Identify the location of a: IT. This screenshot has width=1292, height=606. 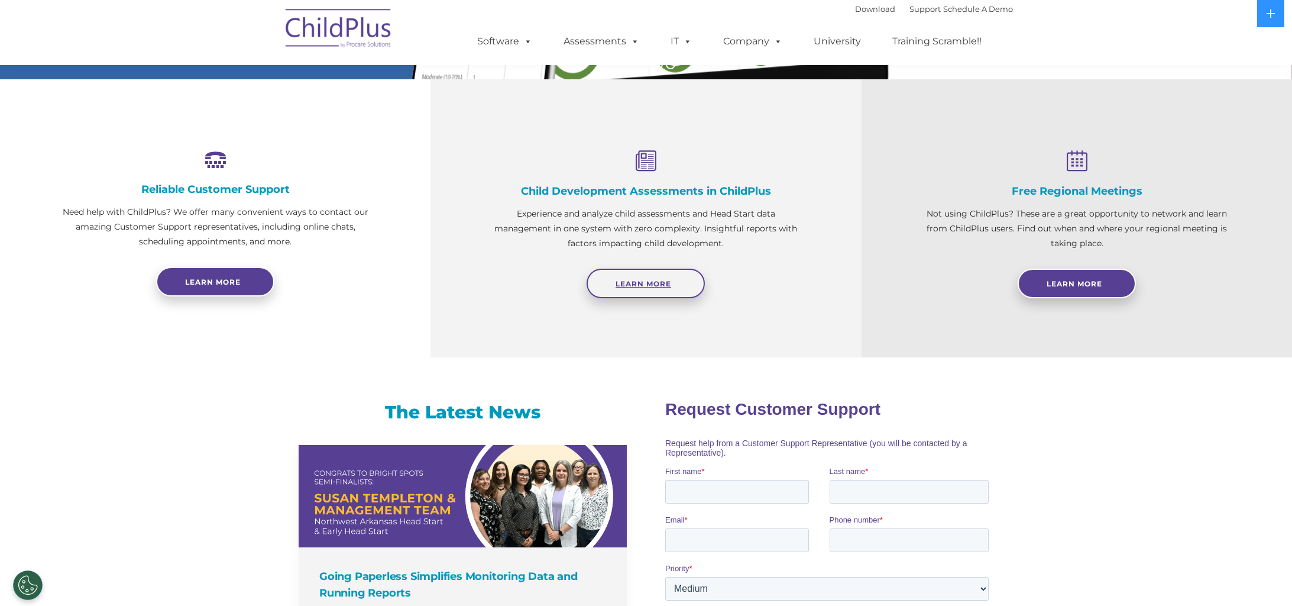
(681, 41).